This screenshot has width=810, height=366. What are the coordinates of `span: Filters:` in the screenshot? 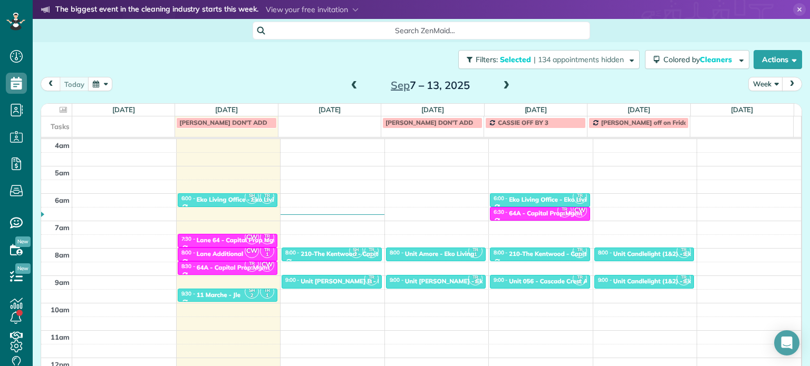 It's located at (487, 60).